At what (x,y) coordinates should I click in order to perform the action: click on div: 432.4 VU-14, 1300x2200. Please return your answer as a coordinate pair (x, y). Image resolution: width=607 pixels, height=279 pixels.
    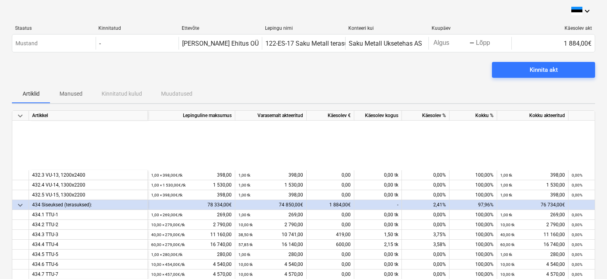
    Looking at the image, I should click on (88, 185).